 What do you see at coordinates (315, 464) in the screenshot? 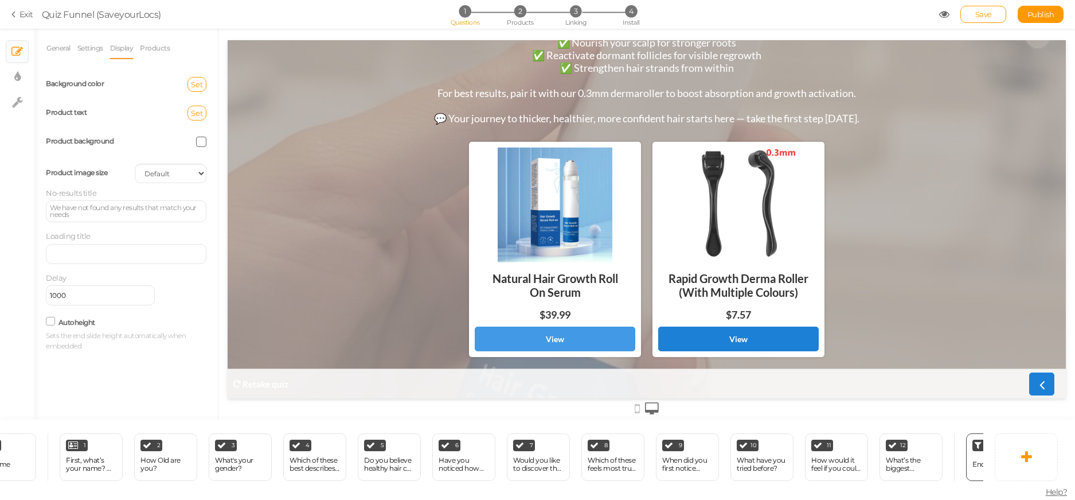
I see `div: Which of these best describes your current lifestyle?` at bounding box center [315, 464].